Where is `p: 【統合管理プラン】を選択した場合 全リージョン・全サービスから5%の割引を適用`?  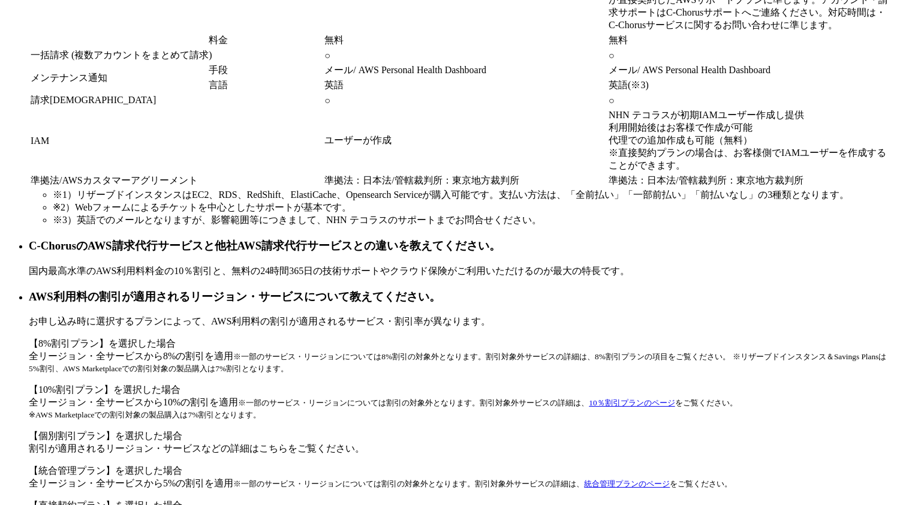 p: 【統合管理プラン】を選択した場合 全リージョン・全サービスから5%の割引を適用 is located at coordinates (460, 477).